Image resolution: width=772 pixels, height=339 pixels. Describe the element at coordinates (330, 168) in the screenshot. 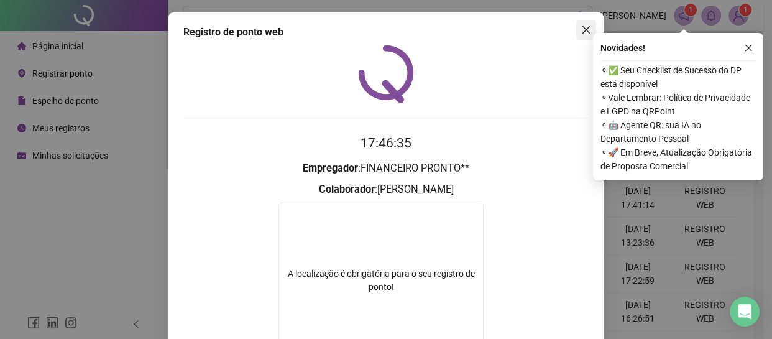

I see `strong: Empregador` at that location.